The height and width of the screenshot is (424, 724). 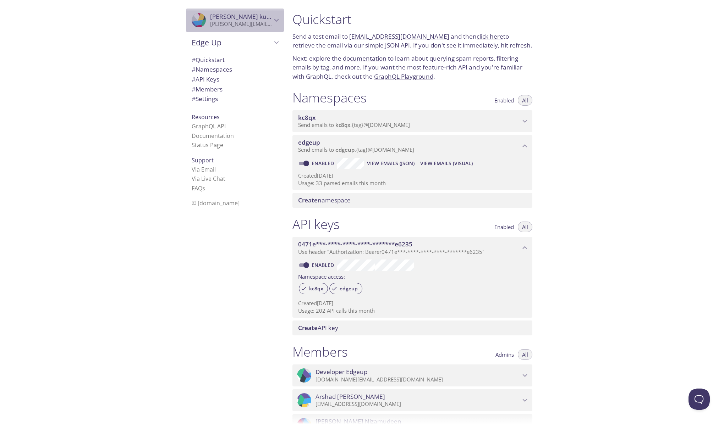 I want to click on span: Support, so click(x=203, y=160).